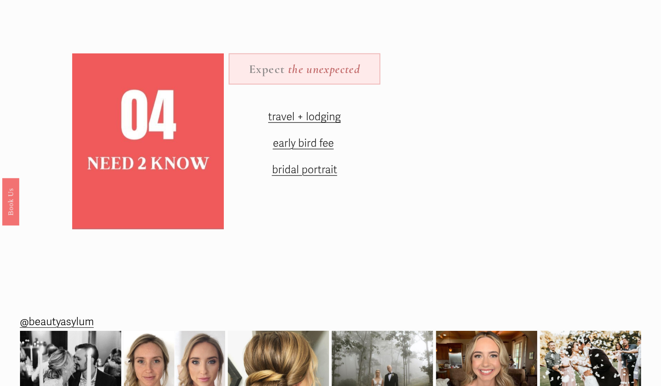 The height and width of the screenshot is (386, 661). What do you see at coordinates (304, 117) in the screenshot?
I see `a: travel + lodging` at bounding box center [304, 117].